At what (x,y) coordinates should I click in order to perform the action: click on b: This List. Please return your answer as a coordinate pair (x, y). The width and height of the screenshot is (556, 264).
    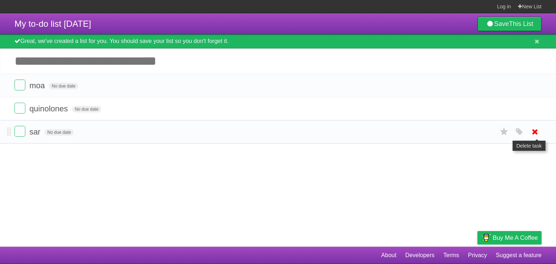
    Looking at the image, I should click on (521, 24).